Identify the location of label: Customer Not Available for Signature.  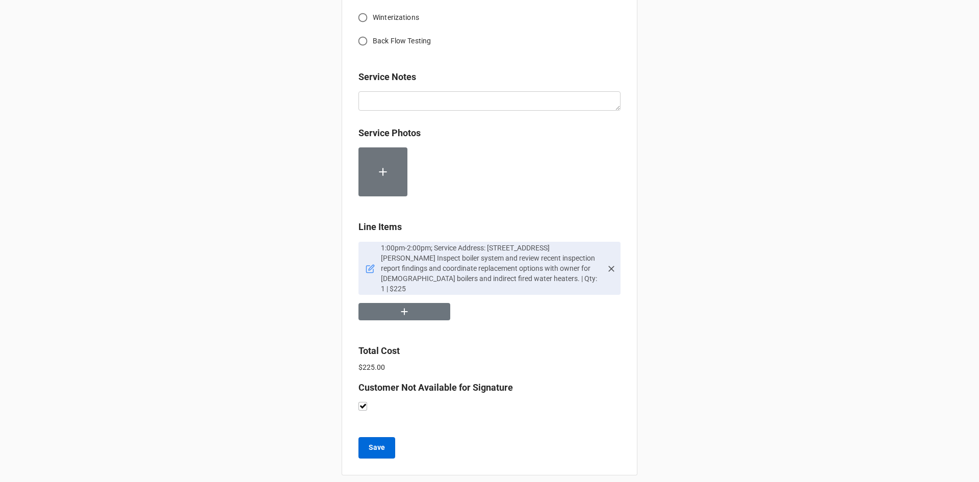
(435, 388).